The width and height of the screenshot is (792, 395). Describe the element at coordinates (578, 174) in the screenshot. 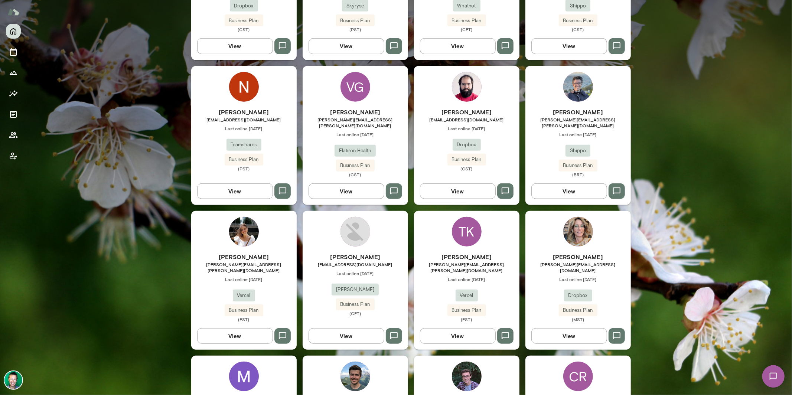

I see `span: (BRT)` at that location.